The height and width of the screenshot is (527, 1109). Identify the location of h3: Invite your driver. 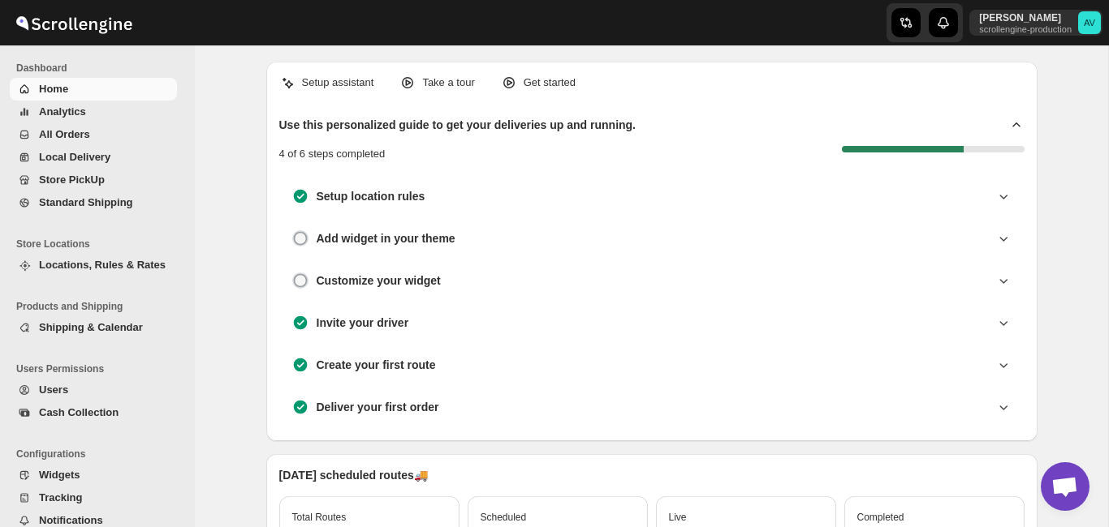
(363, 323).